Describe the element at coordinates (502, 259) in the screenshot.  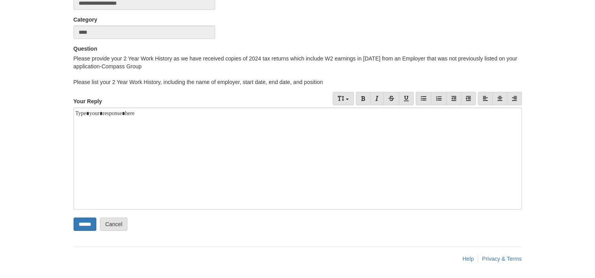
I see `a: Privacy & Terms` at that location.